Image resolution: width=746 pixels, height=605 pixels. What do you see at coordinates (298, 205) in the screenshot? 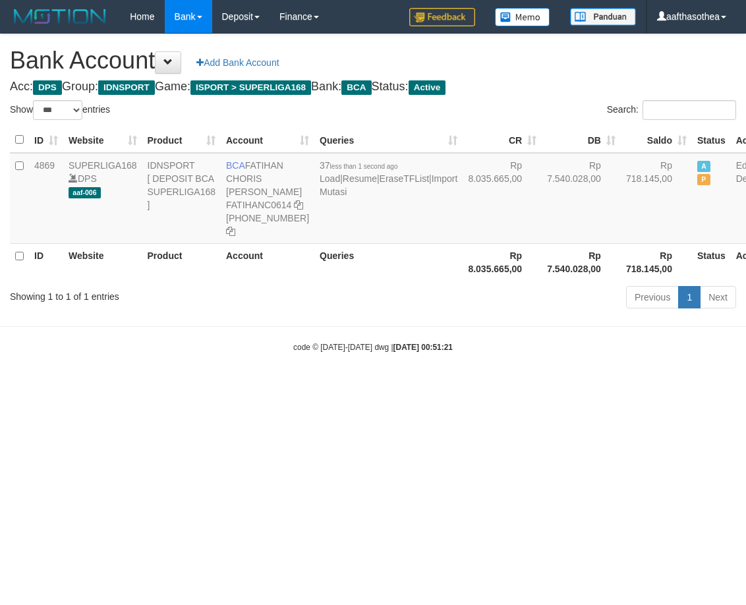
I see `a: Copy FATIHANC0614 to clipboard` at bounding box center [298, 205].